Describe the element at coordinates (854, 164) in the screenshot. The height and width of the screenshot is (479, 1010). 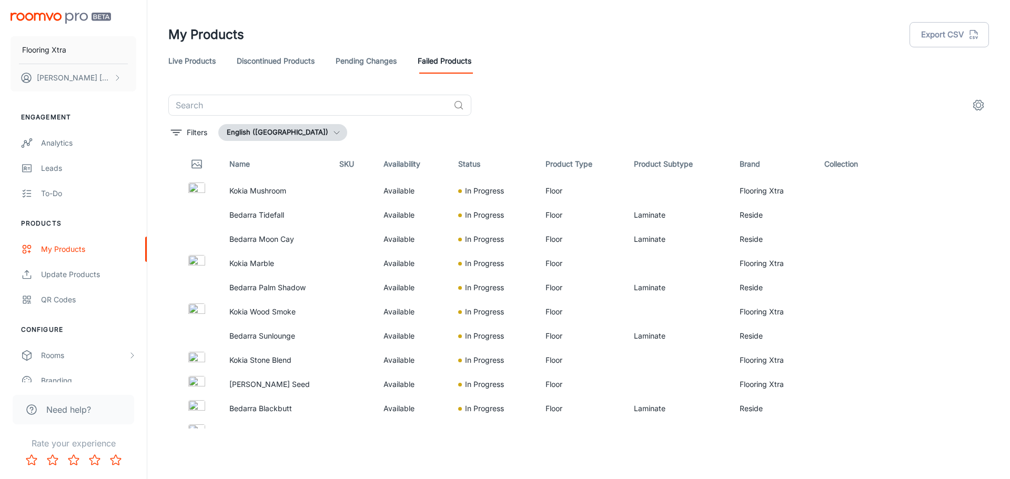
I see `th: Collection` at that location.